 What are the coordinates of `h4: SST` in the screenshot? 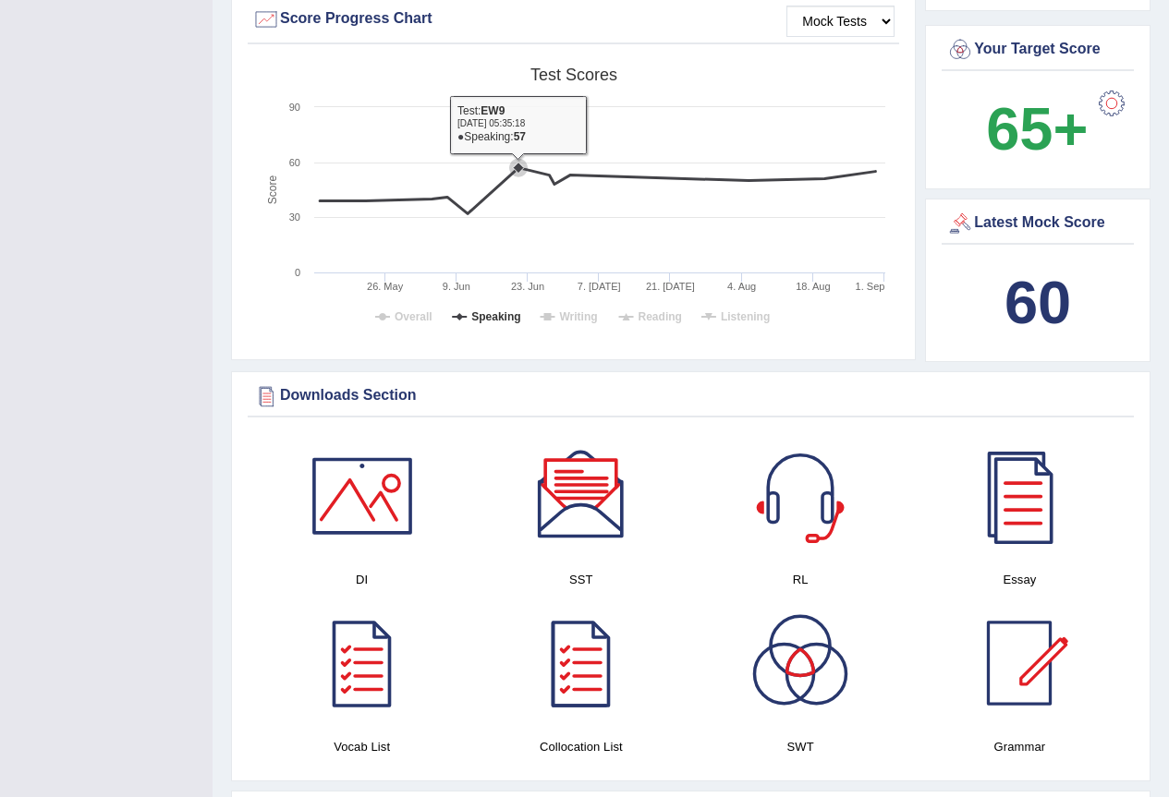 It's located at (580, 579).